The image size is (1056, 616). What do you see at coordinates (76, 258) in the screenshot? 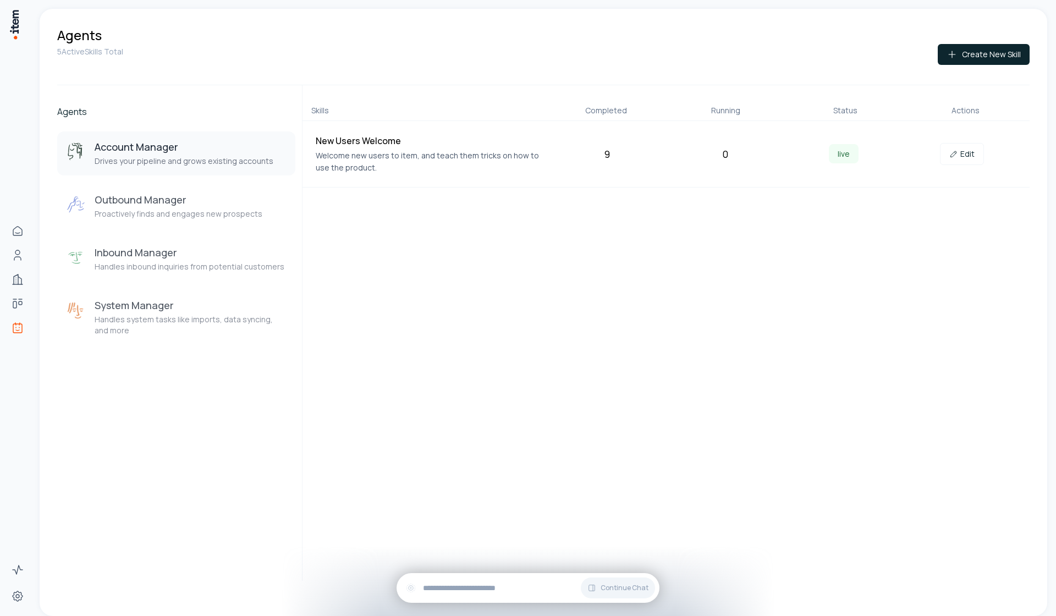
I see `img: Inbound Manager` at bounding box center [76, 258].